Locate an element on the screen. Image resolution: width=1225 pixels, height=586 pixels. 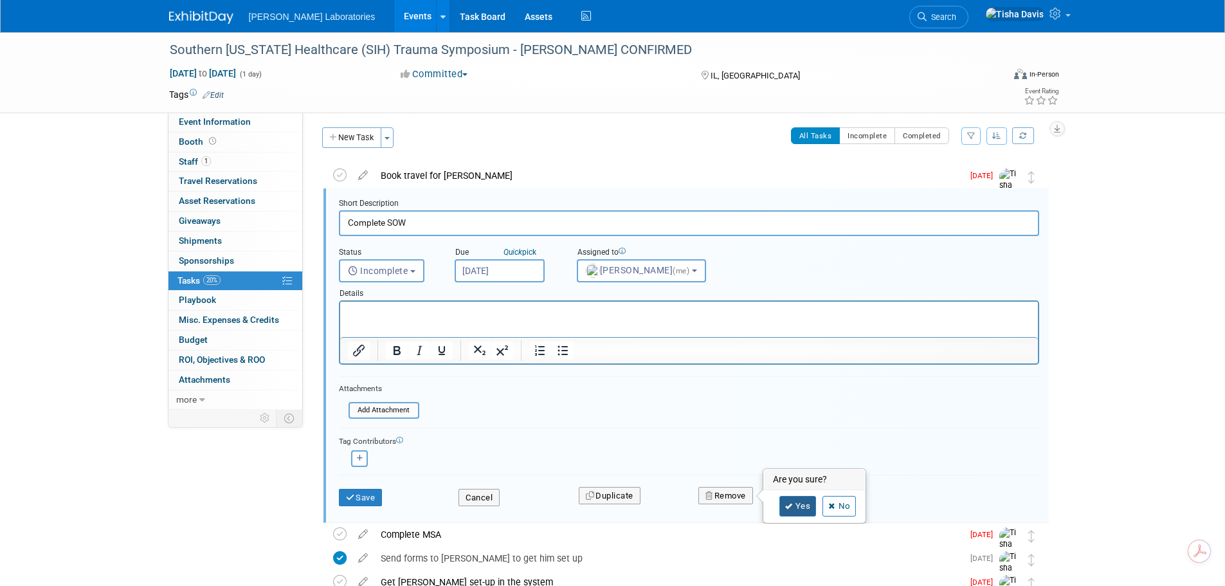
td: Personalize Event Tab Strip is located at coordinates (265, 418).